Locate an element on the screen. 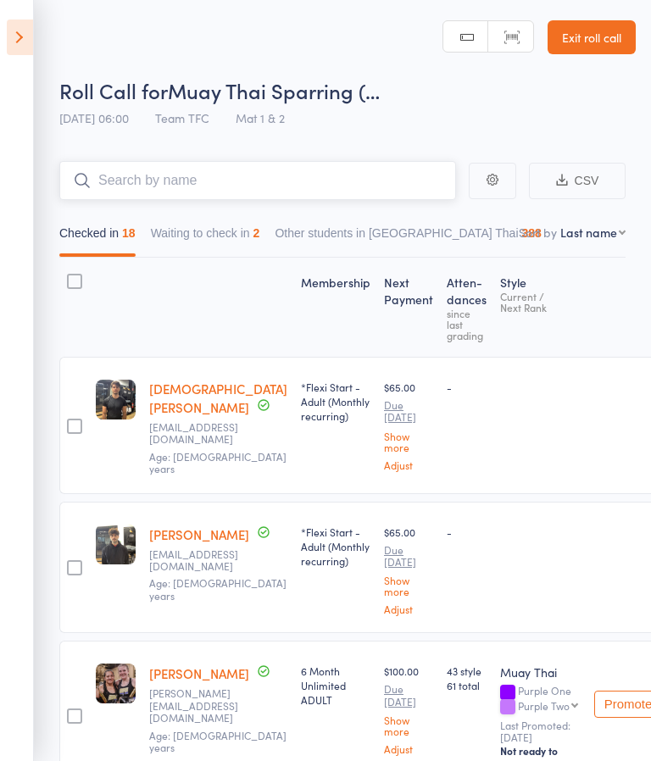 The width and height of the screenshot is (651, 761). div: Muay Thai is located at coordinates (540, 672).